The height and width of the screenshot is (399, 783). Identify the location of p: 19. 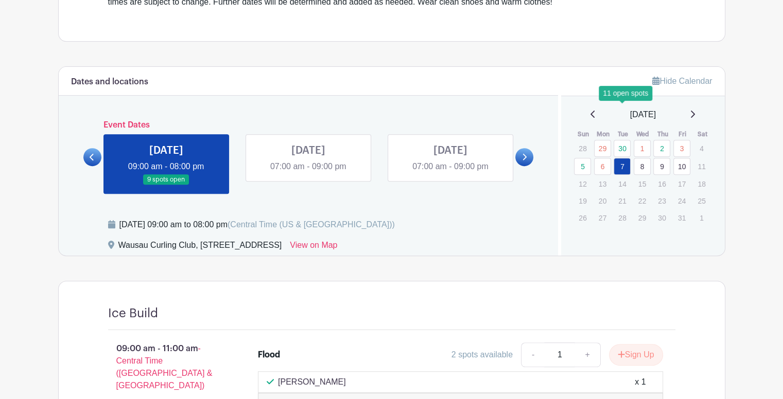
(582, 201).